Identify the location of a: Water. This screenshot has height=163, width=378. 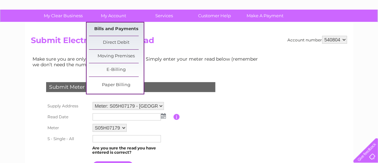
(268, 31).